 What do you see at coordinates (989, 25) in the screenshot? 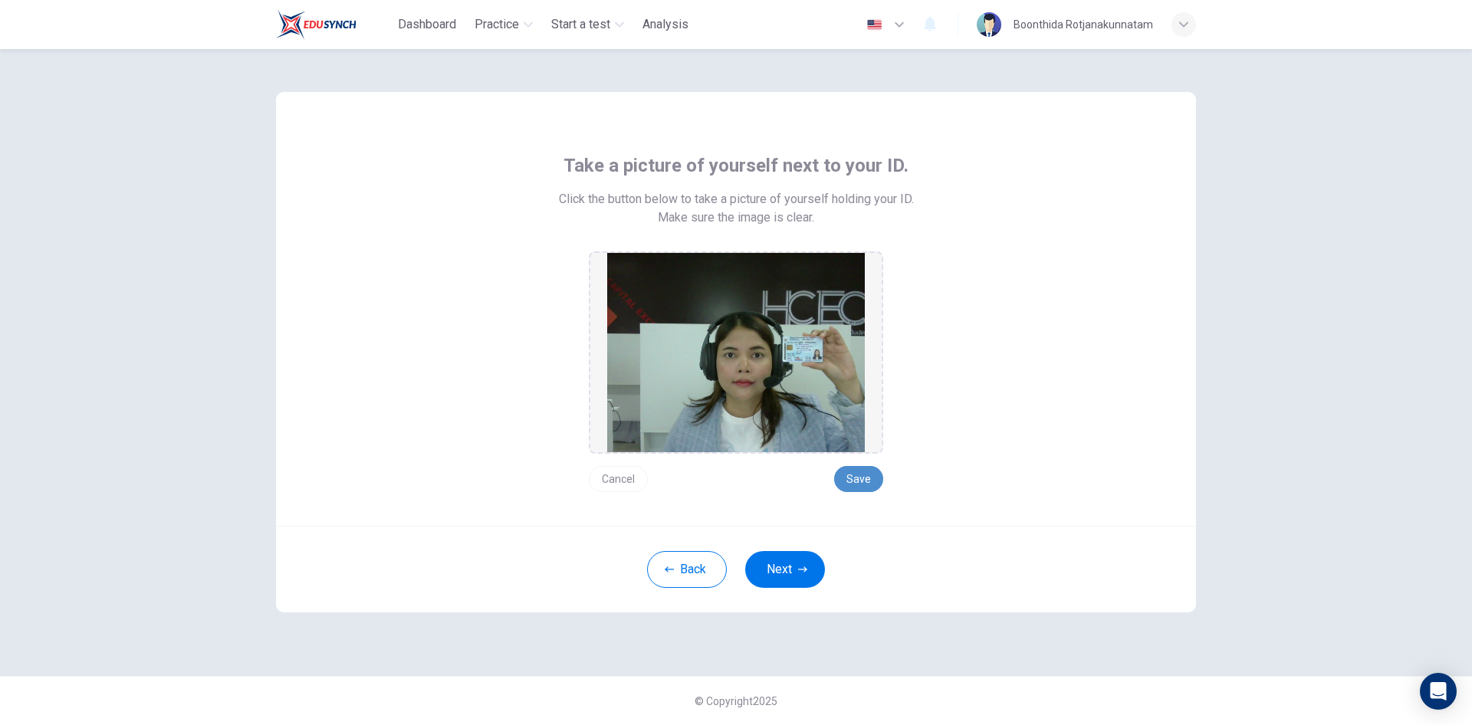
I see `img: Profile picture` at bounding box center [989, 25].